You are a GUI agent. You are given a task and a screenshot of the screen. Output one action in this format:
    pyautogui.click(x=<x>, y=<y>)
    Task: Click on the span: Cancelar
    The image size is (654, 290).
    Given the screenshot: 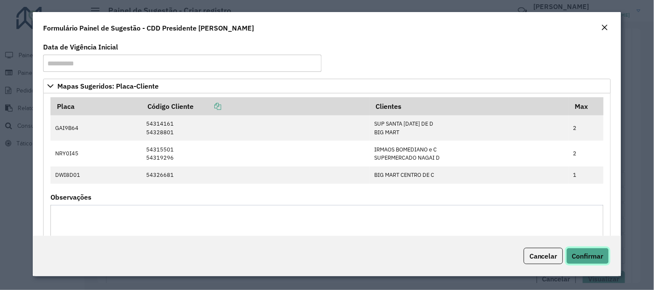 What is the action you would take?
    pyautogui.click(x=543, y=256)
    